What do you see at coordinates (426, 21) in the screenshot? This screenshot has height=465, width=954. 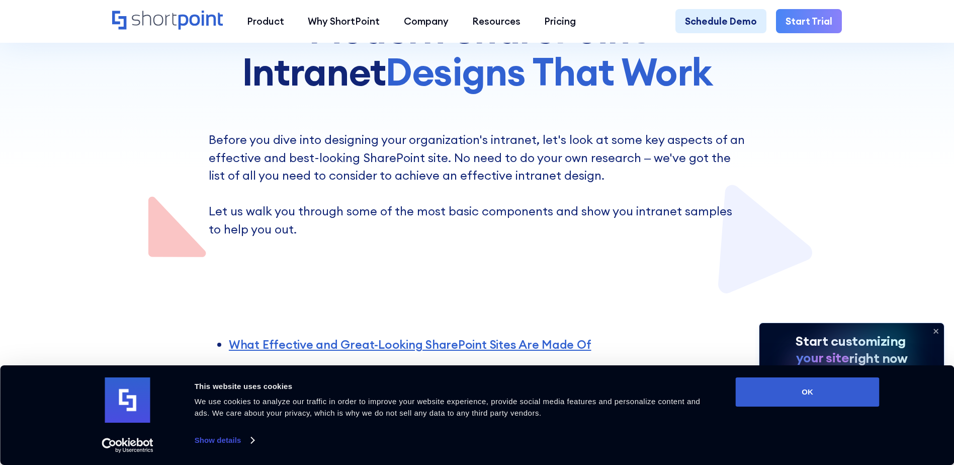 I see `a: Company` at bounding box center [426, 21].